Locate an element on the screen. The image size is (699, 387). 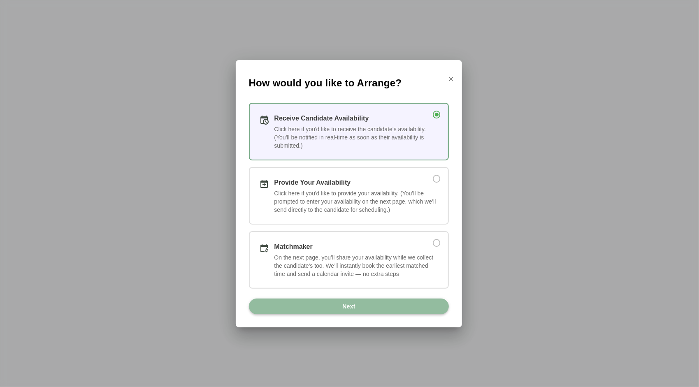
div: Click here if you'd like to provide your availability. (You’ll be prompted to enter your availabi... is located at coordinates (356, 202).